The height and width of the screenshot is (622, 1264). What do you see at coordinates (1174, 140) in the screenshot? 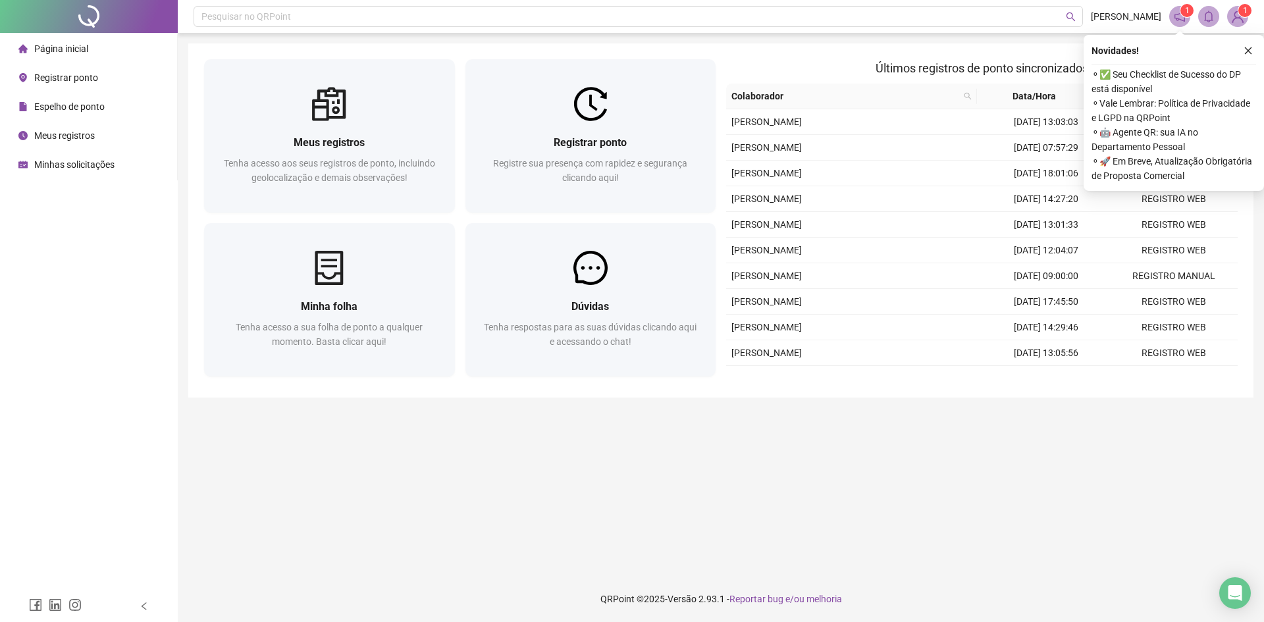
I see `span: ⚬ 🤖 Agente QR: sua IA no Departamento Pessoal` at bounding box center [1174, 140].